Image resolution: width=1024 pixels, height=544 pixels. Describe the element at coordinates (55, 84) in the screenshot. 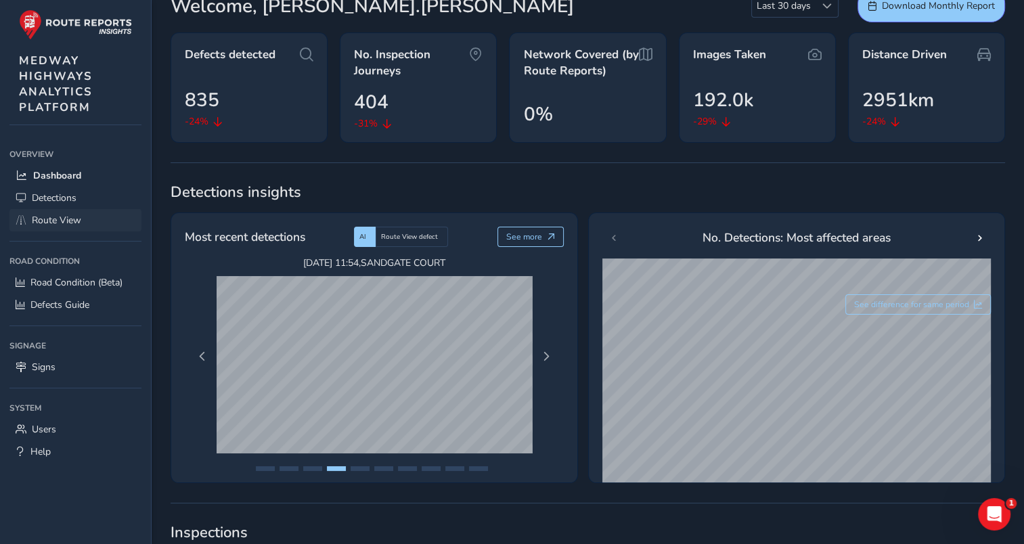

I see `span: MEDWAY HIGHWAYS ANALYTICS PLATFORM` at that location.